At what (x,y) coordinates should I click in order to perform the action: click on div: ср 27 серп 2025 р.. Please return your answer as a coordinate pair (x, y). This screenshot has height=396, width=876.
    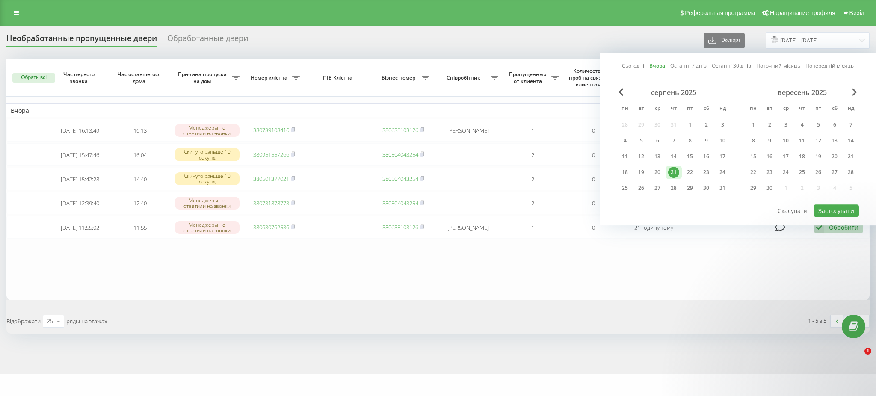
    Looking at the image, I should click on (658, 188).